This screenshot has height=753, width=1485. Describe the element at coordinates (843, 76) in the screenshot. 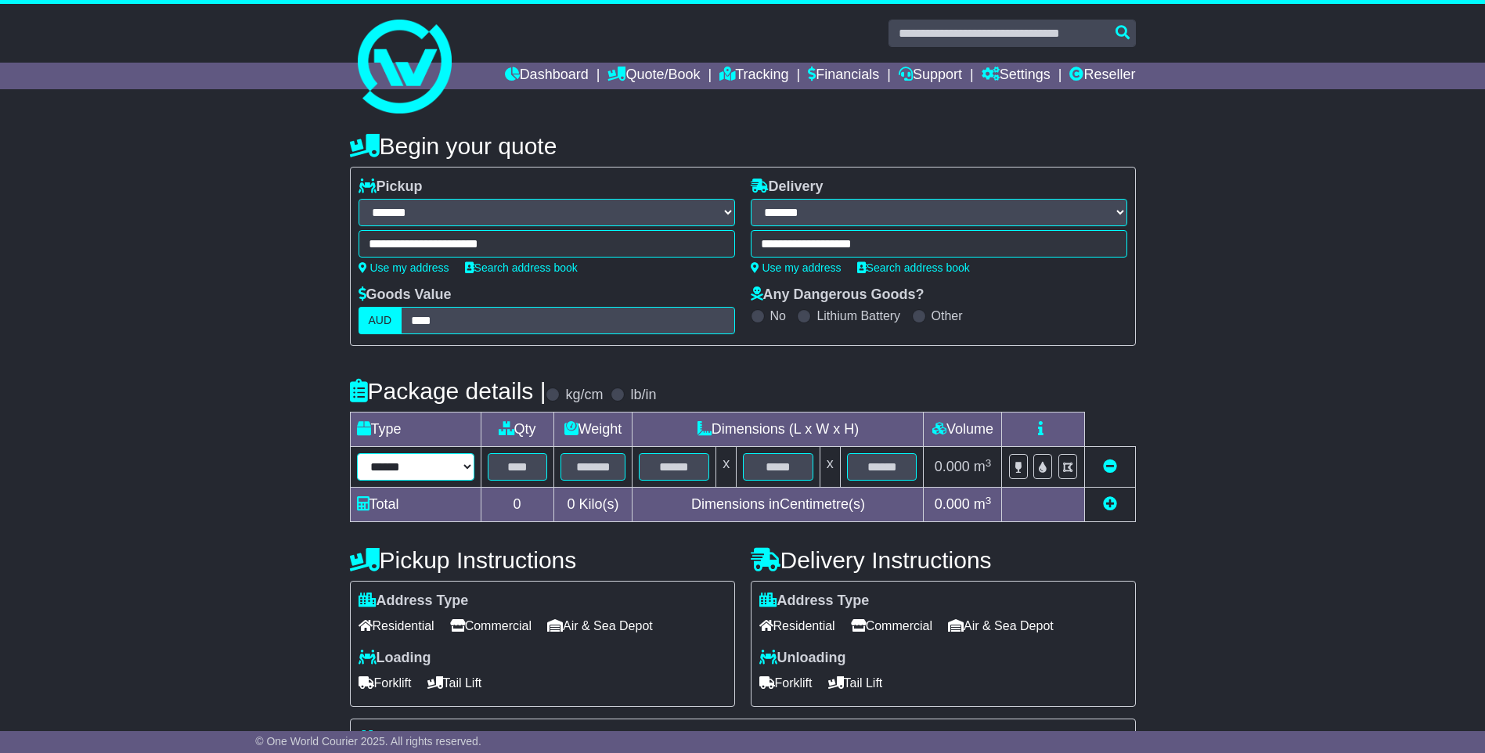

I see `a: Financials` at that location.